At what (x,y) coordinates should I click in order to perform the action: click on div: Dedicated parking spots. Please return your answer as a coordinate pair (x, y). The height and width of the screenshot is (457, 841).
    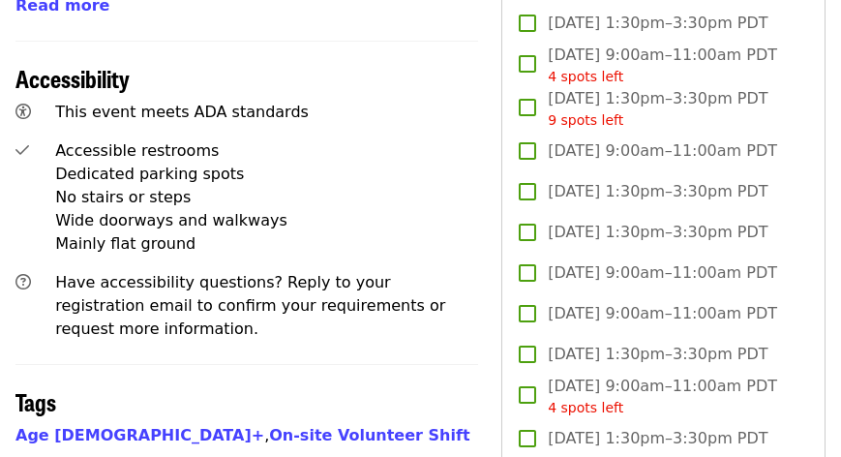
    Looking at the image, I should click on (266, 174).